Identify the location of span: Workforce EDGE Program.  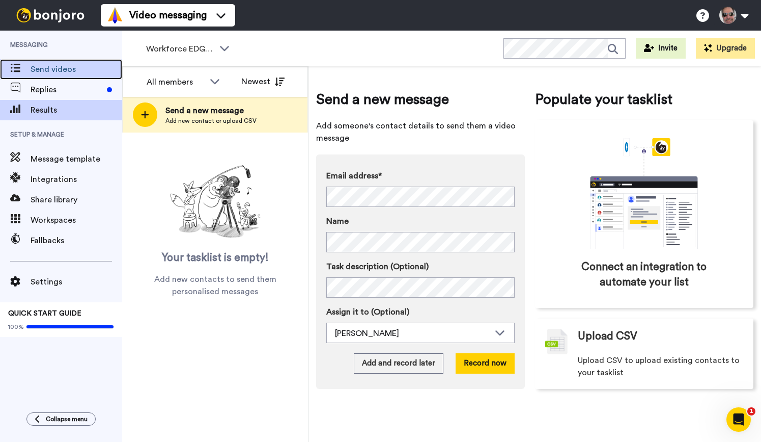
(180, 49).